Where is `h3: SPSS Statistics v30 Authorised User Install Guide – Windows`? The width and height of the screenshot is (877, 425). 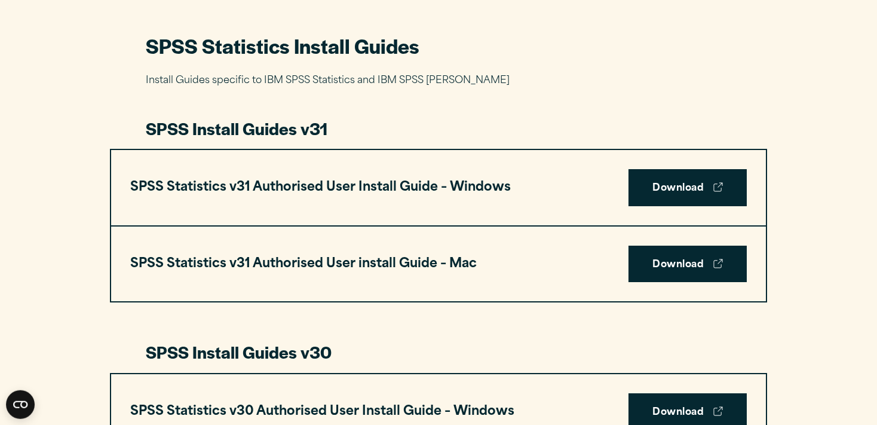 h3: SPSS Statistics v30 Authorised User Install Guide – Windows is located at coordinates (322, 412).